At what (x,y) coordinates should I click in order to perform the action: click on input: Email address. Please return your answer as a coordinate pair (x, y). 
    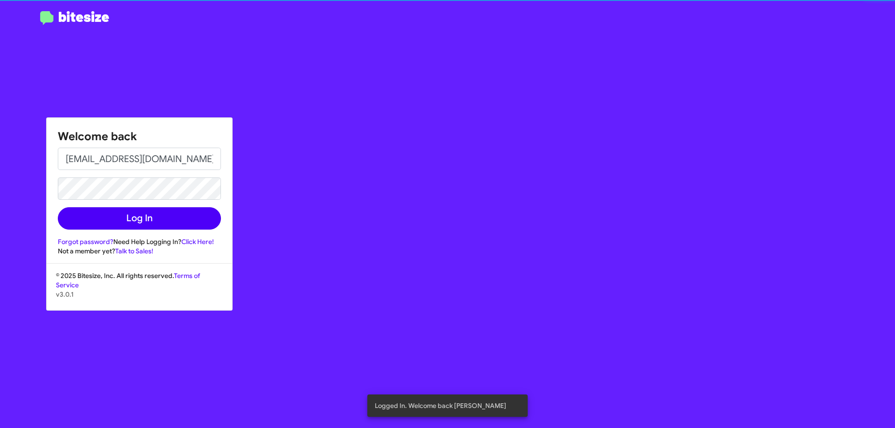
    Looking at the image, I should click on (139, 159).